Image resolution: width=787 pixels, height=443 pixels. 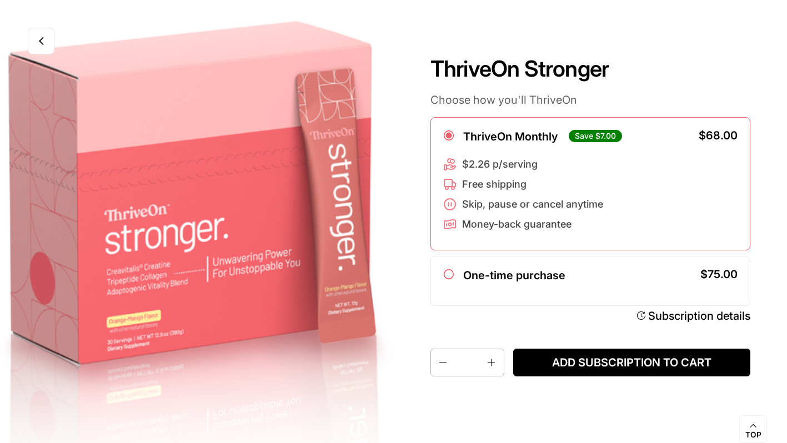 I want to click on p: Choose how you'll ThriveOn, so click(x=590, y=100).